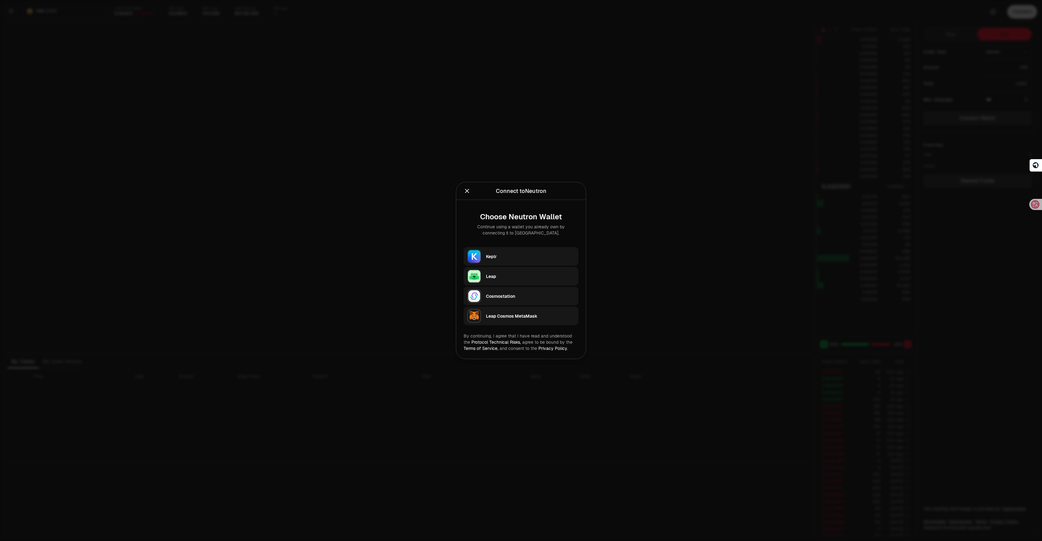  Describe the element at coordinates (531, 296) in the screenshot. I see `div: Cosmostation` at that location.